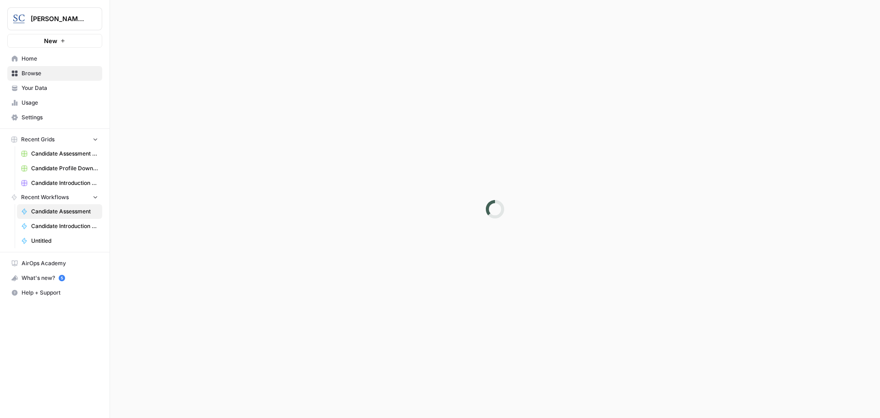  I want to click on span: Recent Workflows, so click(45, 197).